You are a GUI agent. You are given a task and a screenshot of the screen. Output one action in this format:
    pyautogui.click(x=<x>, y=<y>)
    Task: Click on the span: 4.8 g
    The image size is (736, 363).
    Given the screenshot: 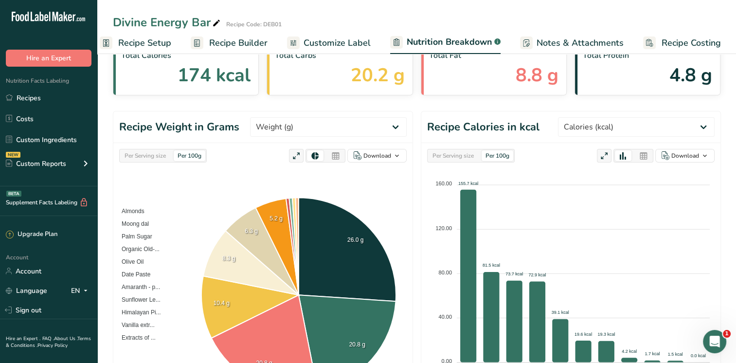 What is the action you would take?
    pyautogui.click(x=690, y=75)
    